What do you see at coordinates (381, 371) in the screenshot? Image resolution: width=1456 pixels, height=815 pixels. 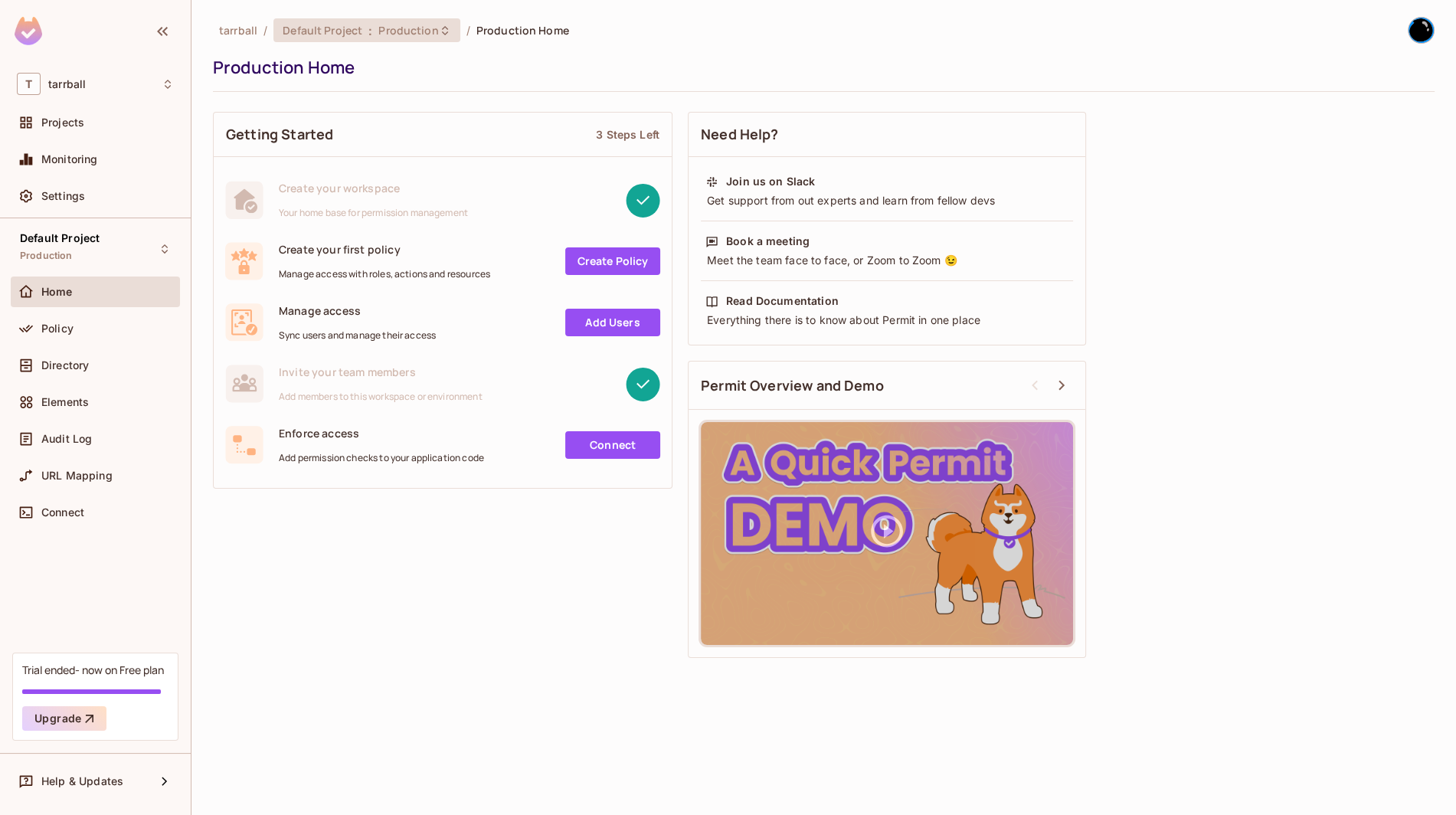 I see `span: Invite your team members` at bounding box center [381, 371].